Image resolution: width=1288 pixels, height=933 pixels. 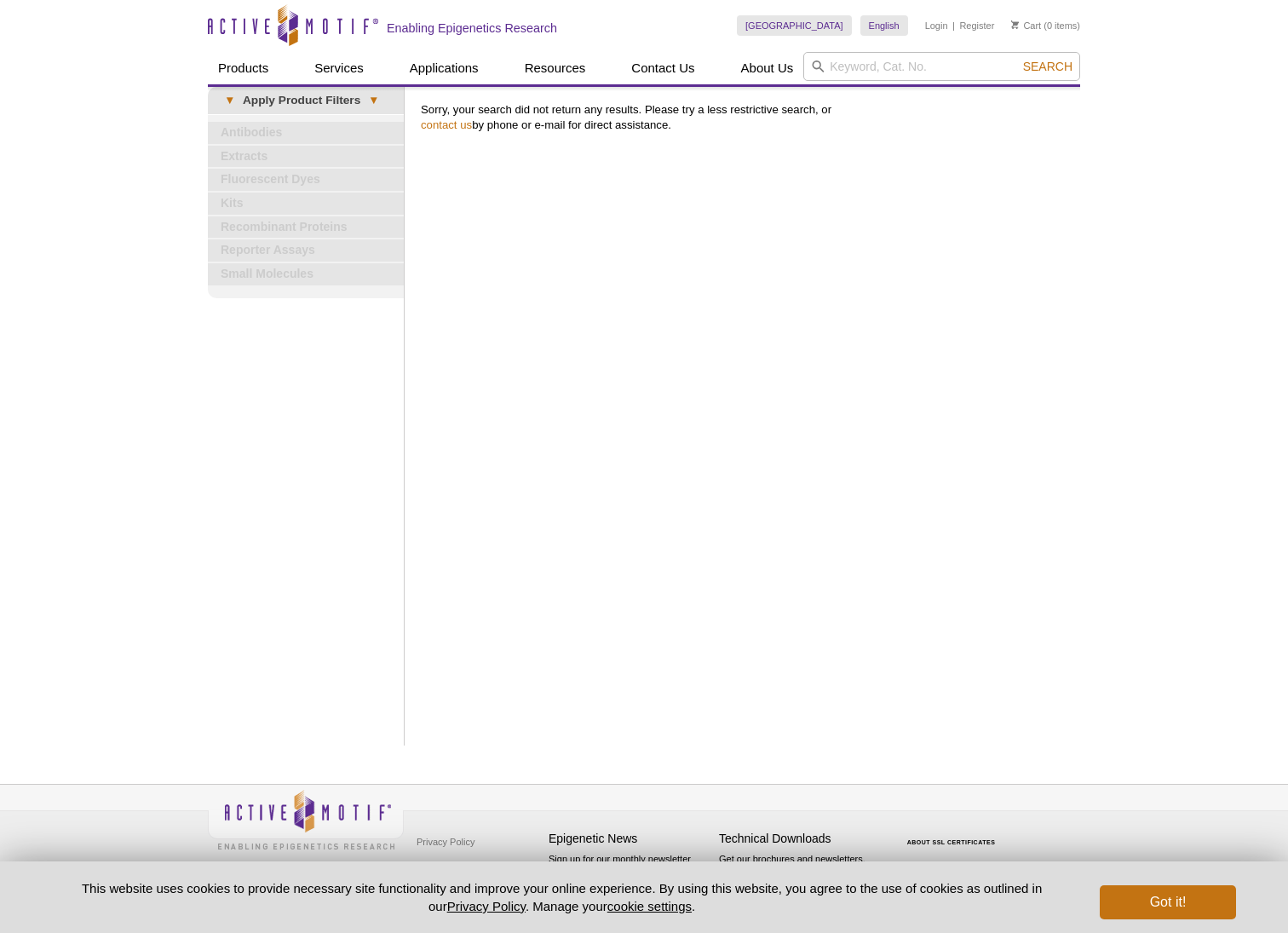 What do you see at coordinates (800, 839) in the screenshot?
I see `h4: Technical Downloads` at bounding box center [800, 839].